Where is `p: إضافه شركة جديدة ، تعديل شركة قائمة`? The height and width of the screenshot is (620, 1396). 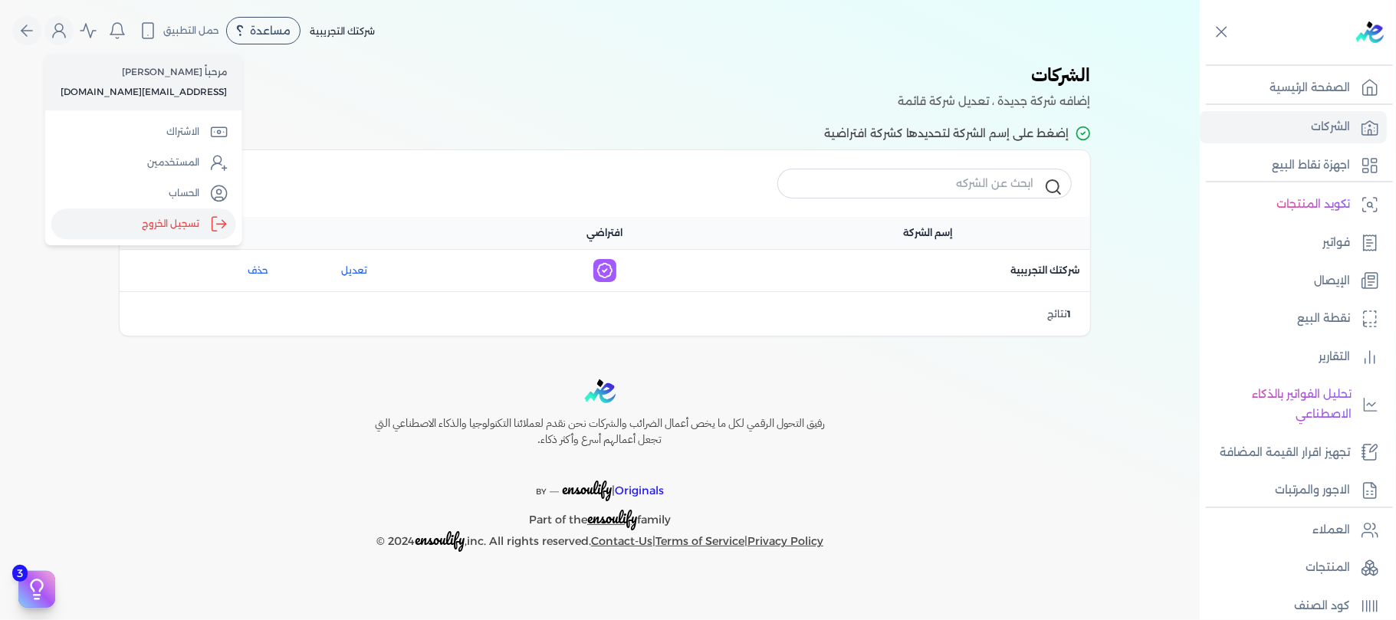
p: إضافه شركة جديدة ، تعديل شركة قائمة is located at coordinates (600, 102).